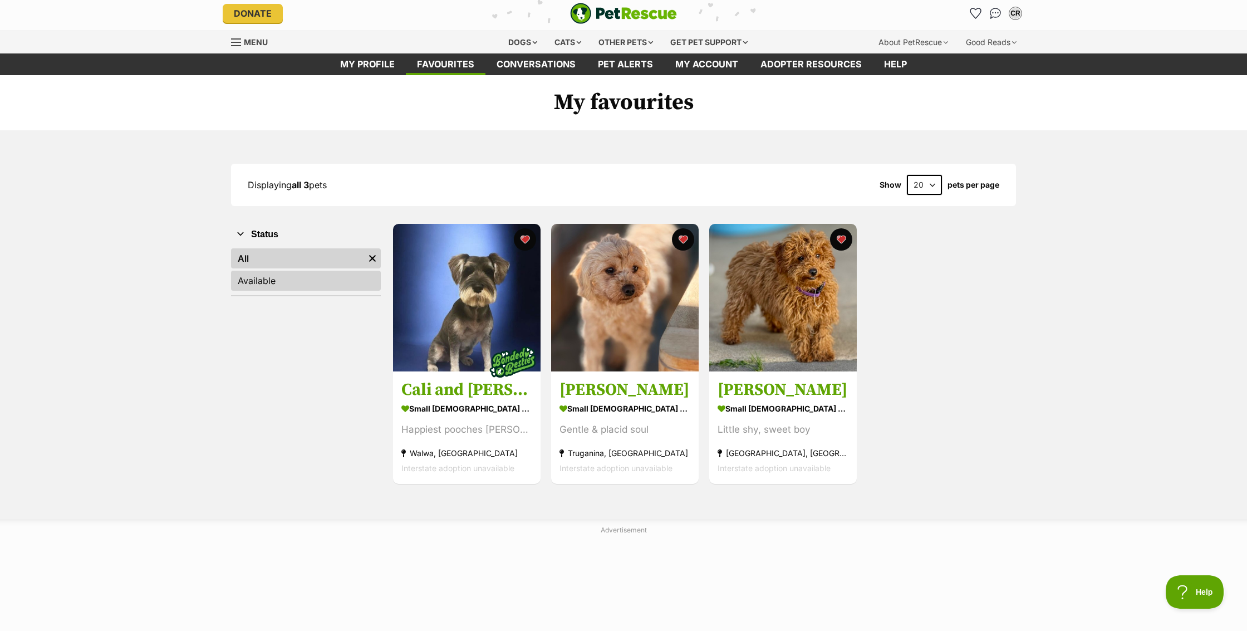 The height and width of the screenshot is (631, 1247). Describe the element at coordinates (306, 234) in the screenshot. I see `button: Status` at that location.